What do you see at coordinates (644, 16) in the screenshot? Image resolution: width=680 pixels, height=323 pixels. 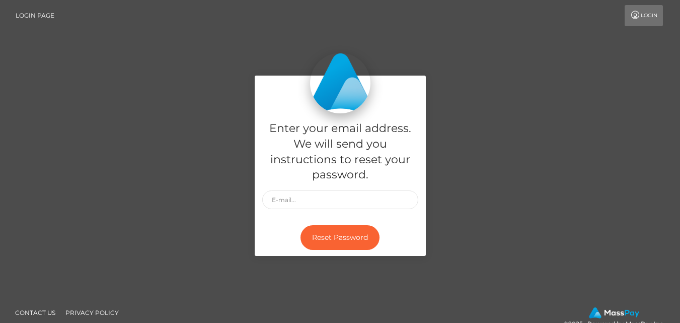 I see `a: Login` at bounding box center [644, 16].